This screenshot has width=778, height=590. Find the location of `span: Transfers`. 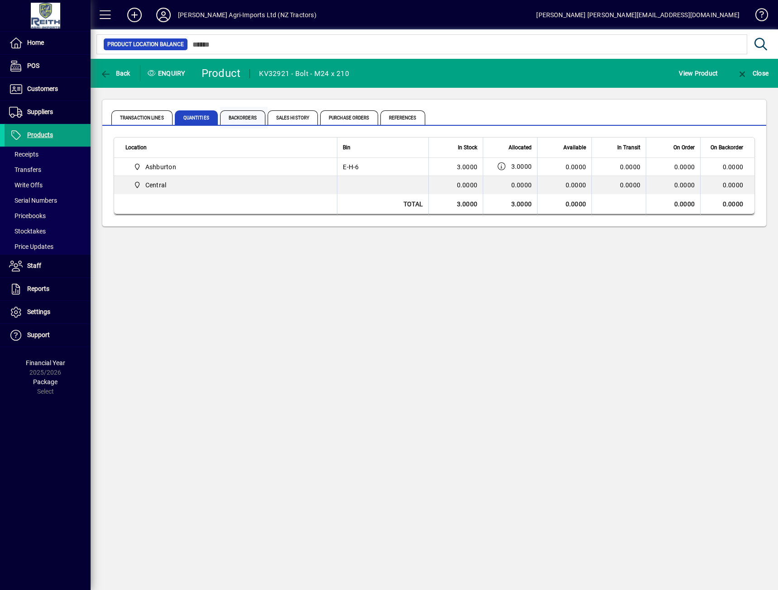

span: Transfers is located at coordinates (25, 170).